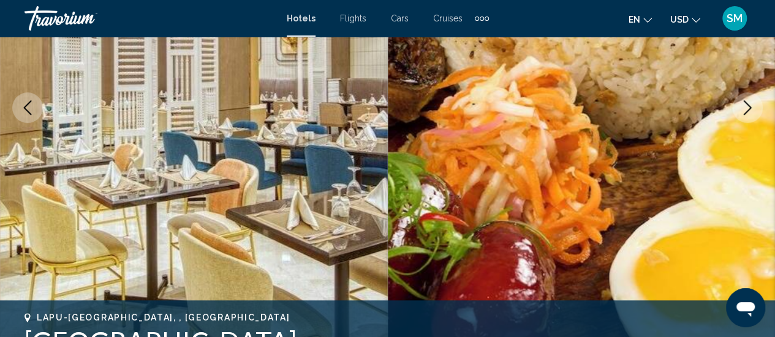 The height and width of the screenshot is (337, 775). Describe the element at coordinates (301, 18) in the screenshot. I see `a: Hotels` at that location.